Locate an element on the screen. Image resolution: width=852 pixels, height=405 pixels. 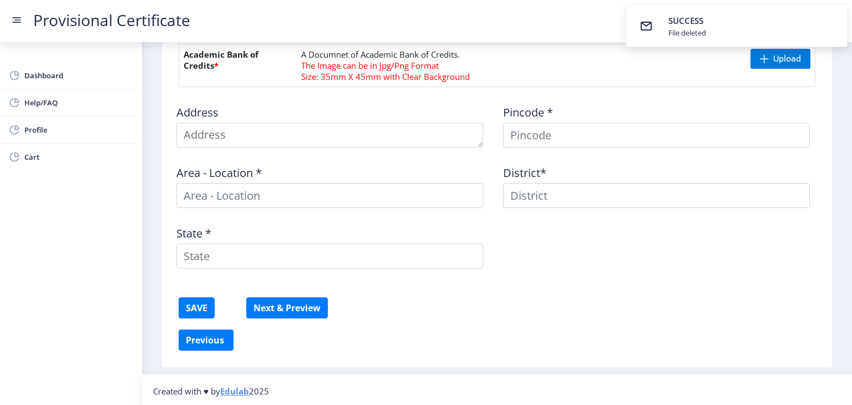
td: A Documnet of Academic Bank of Credits. is located at coordinates (521, 65).